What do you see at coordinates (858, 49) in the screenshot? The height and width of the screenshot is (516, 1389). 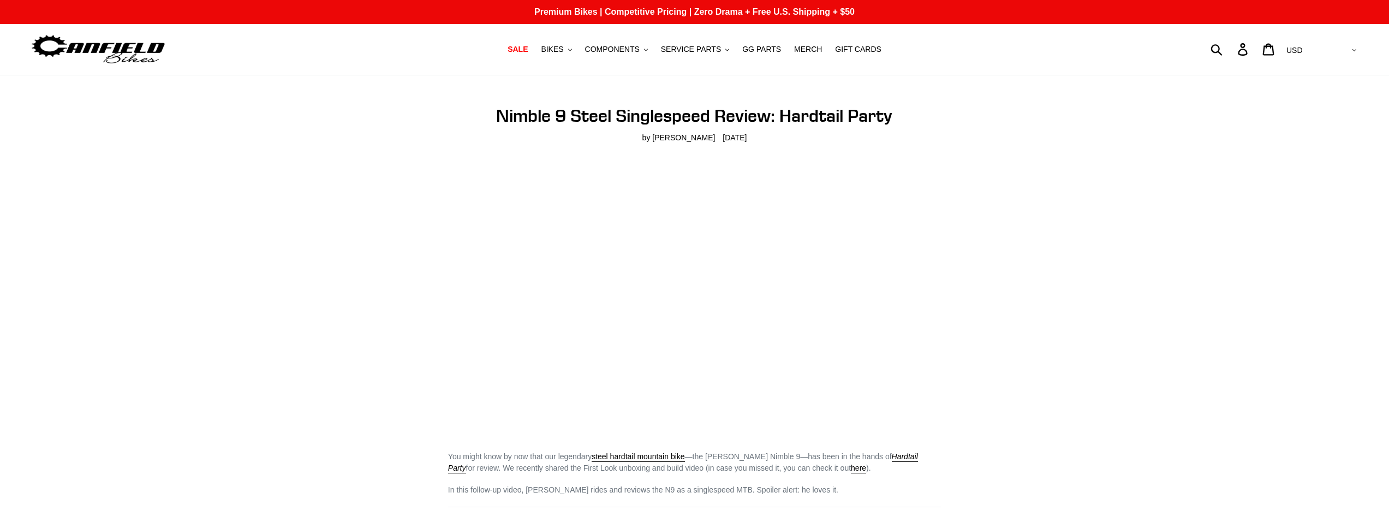 I see `span: GIFT CARDS` at bounding box center [858, 49].